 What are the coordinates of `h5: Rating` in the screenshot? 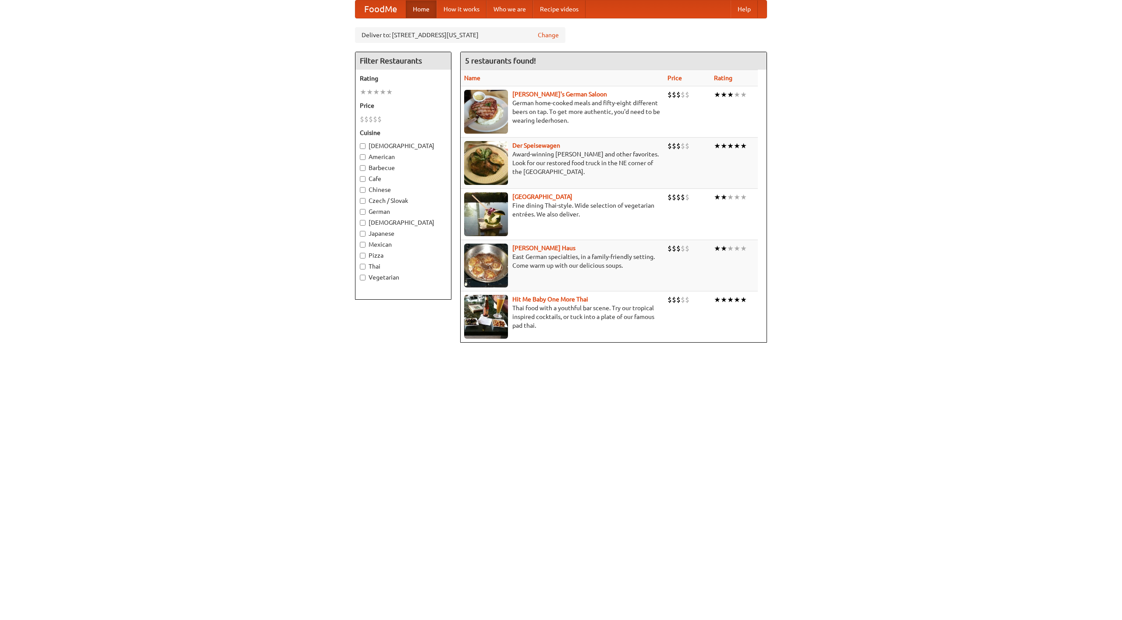 It's located at (403, 78).